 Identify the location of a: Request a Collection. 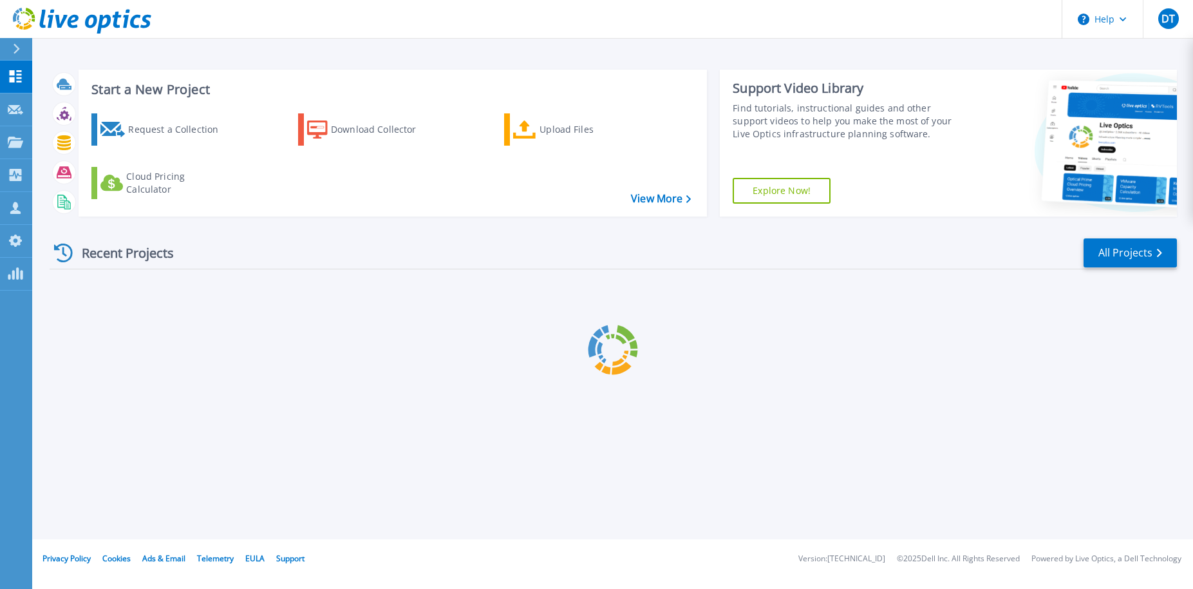
(163, 129).